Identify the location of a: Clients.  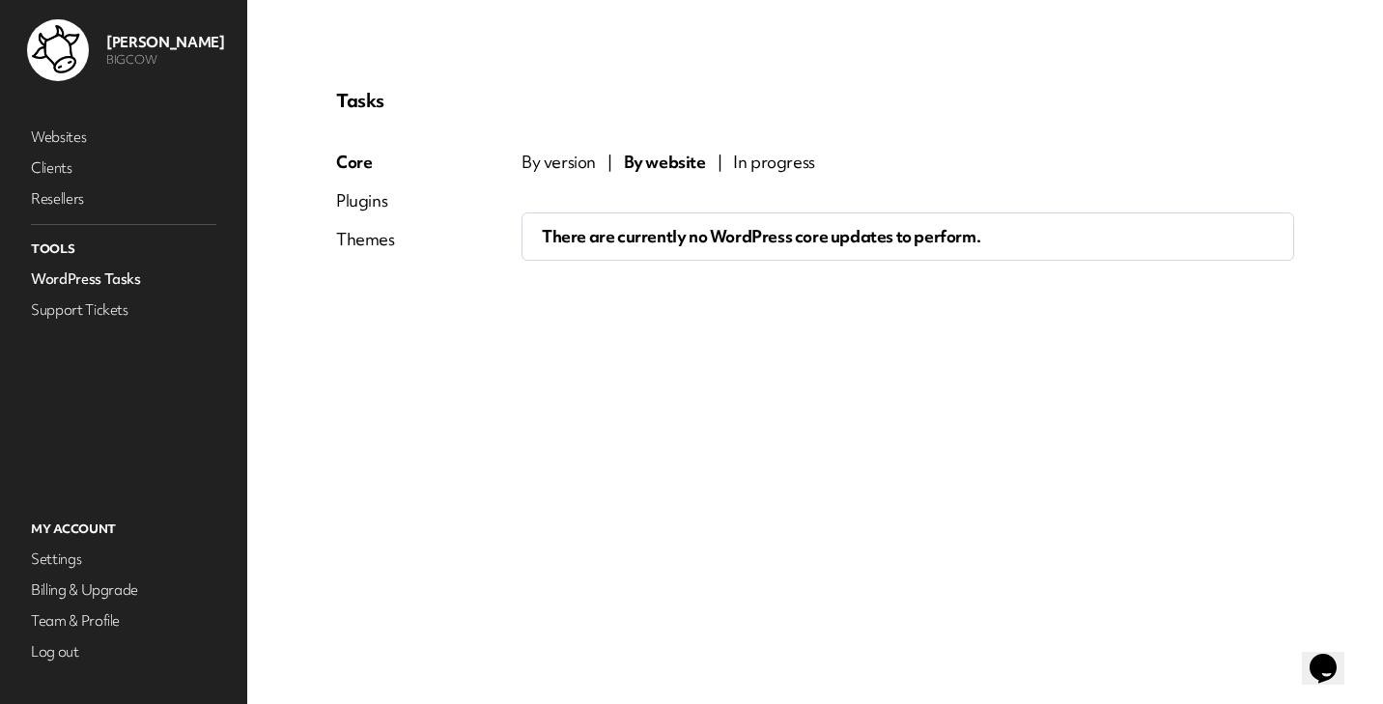
(124, 168).